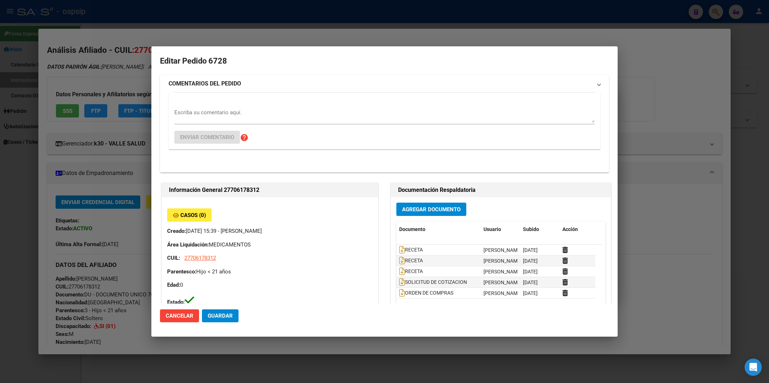 The height and width of the screenshot is (383, 769). Describe the element at coordinates (207, 137) in the screenshot. I see `span: Enviar comentario` at that location.